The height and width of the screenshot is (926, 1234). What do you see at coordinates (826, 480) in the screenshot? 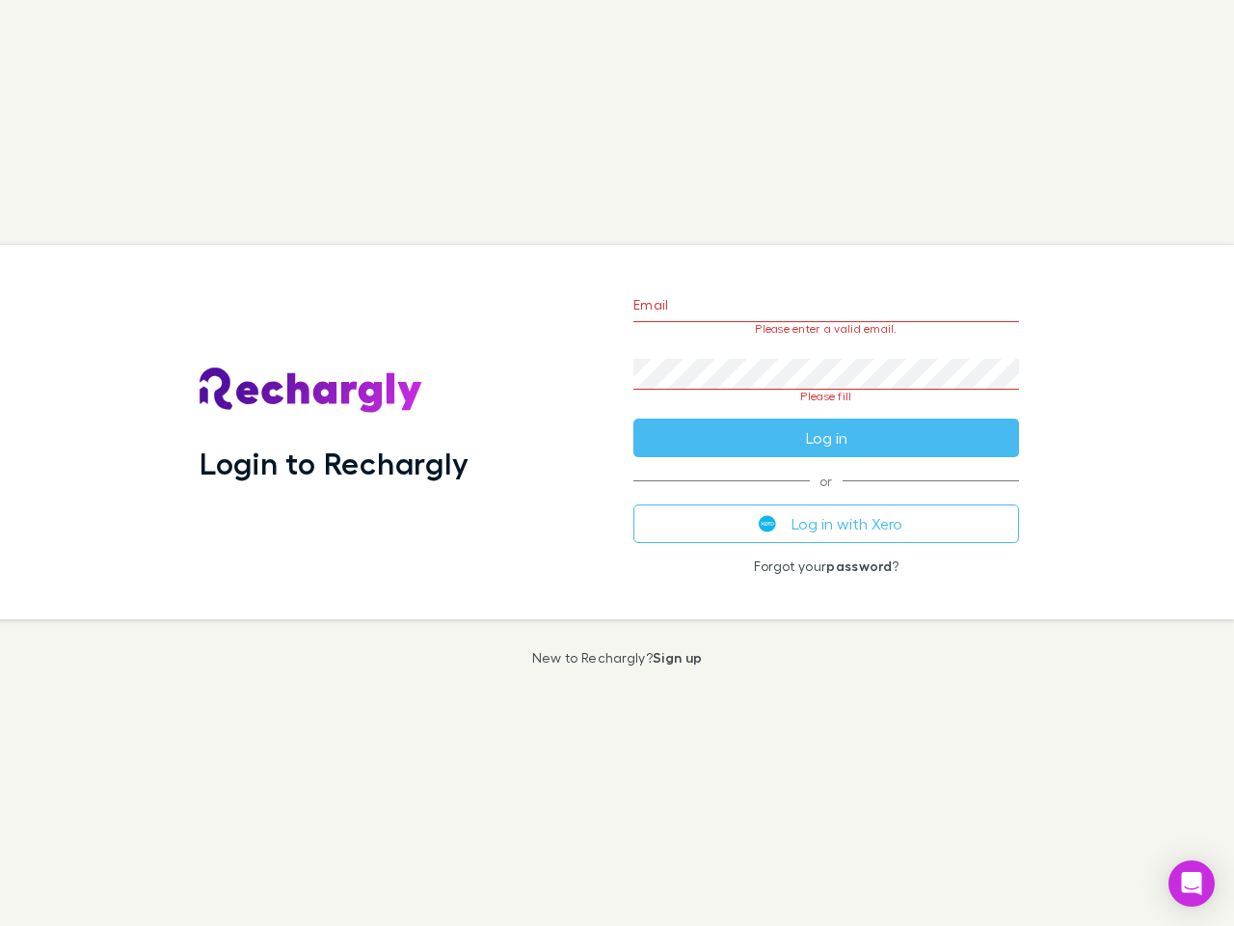
I see `span: or` at bounding box center [826, 480].